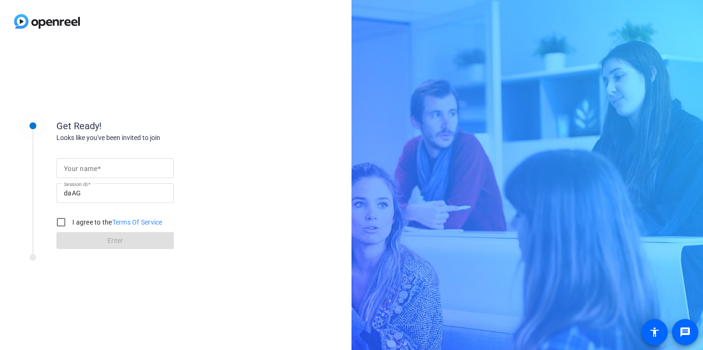  I want to click on mat-label: Session ID, so click(76, 184).